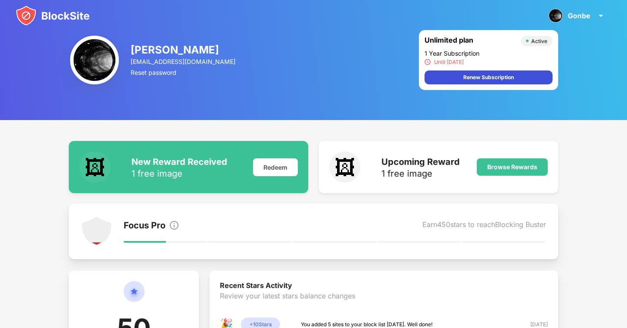 Image resolution: width=627 pixels, height=328 pixels. I want to click on div: Upcoming Reward, so click(420, 162).